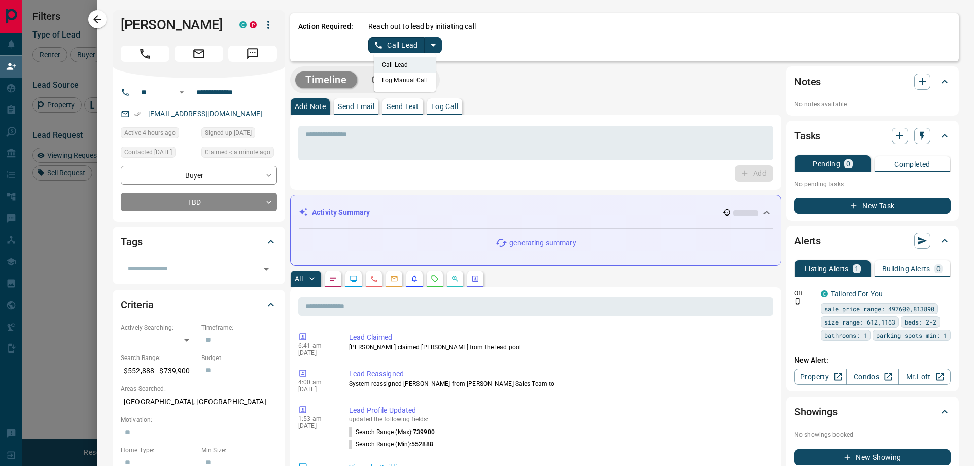 This screenshot has height=466, width=974. What do you see at coordinates (326, 80) in the screenshot?
I see `button: Timeline` at bounding box center [326, 80].